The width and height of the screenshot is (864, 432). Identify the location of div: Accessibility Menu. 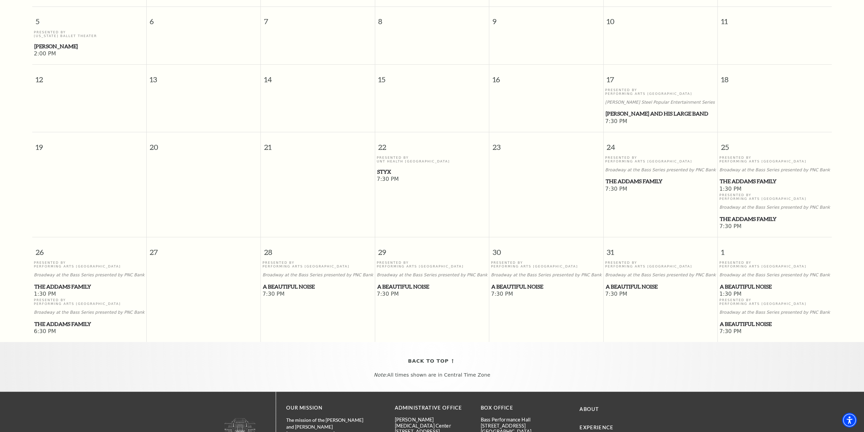
(850, 420).